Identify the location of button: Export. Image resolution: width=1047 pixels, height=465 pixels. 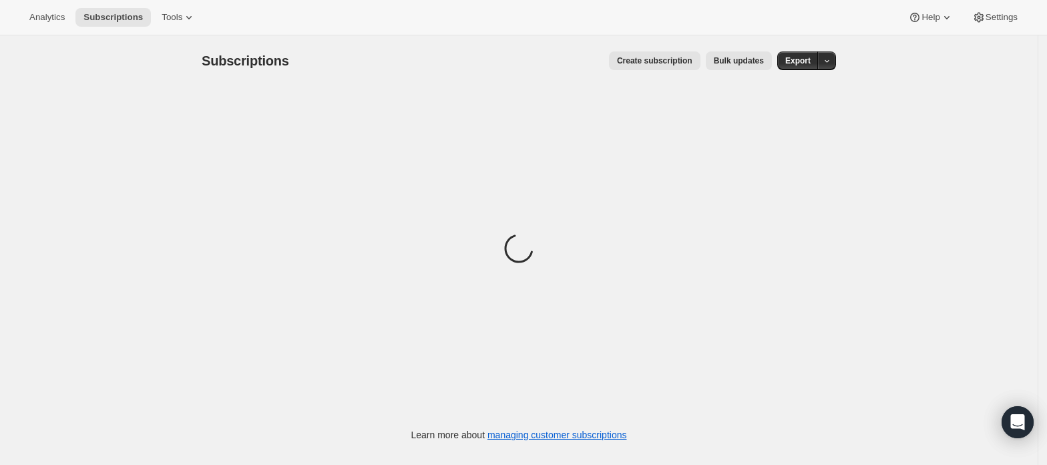
(798, 61).